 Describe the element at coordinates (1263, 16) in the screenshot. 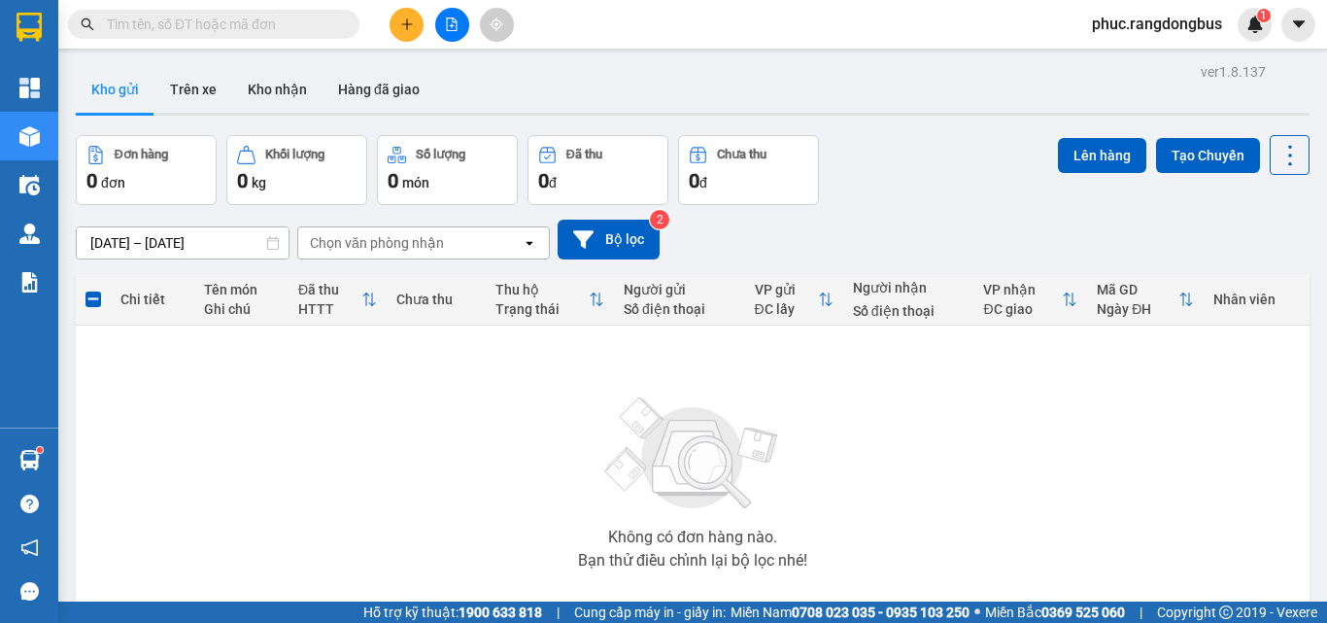

I see `span: 1` at that location.